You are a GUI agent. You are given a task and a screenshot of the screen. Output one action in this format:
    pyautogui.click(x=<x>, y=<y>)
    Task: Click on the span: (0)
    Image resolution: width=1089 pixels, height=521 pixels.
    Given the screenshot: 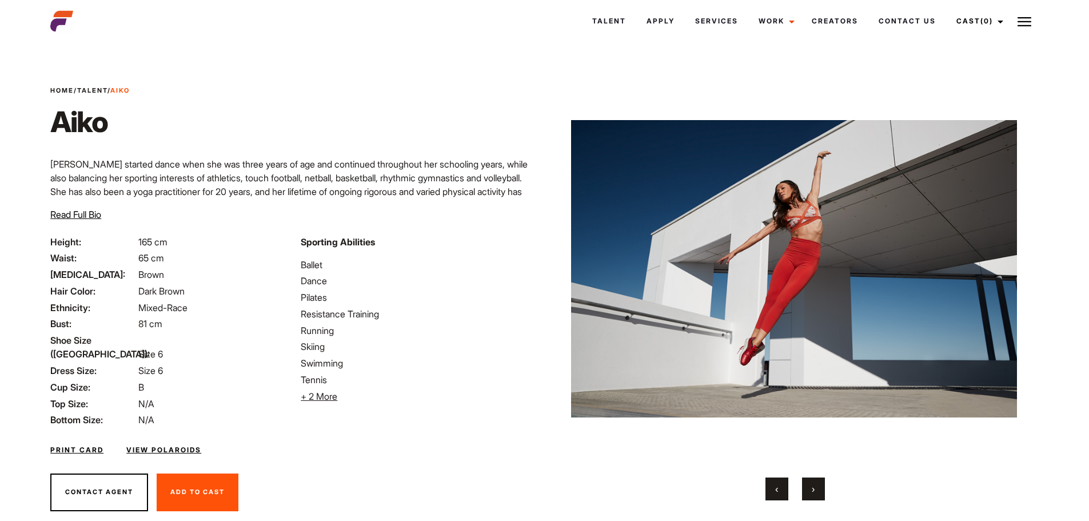 What is the action you would take?
    pyautogui.click(x=987, y=21)
    